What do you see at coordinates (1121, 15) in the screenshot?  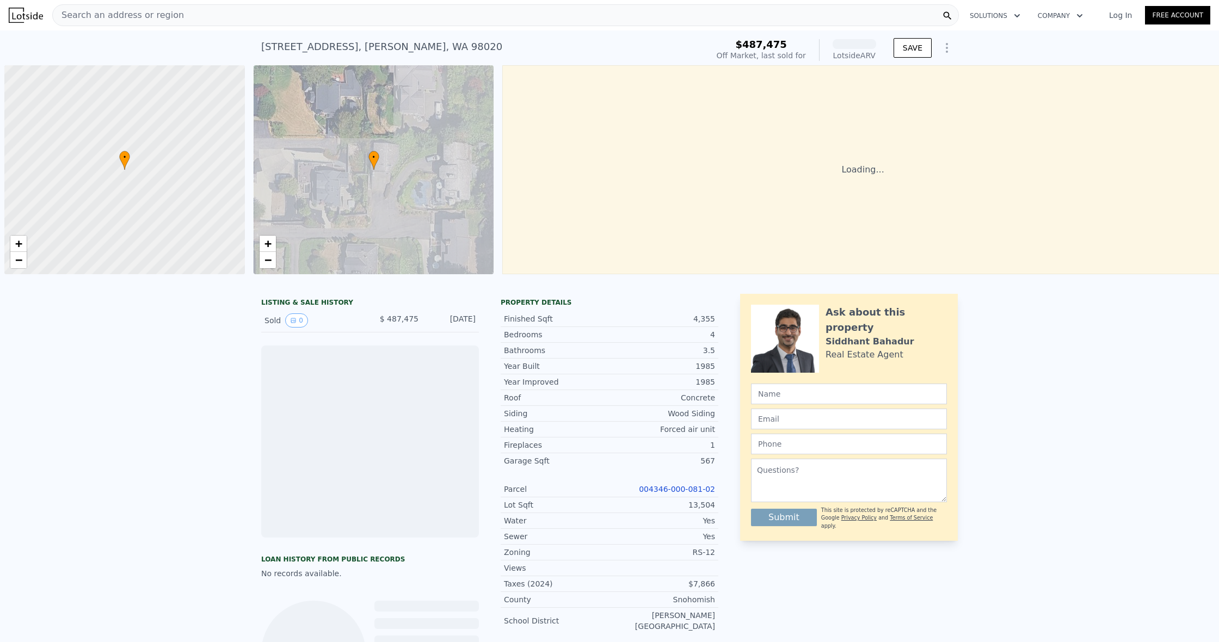 I see `a: Log In` at bounding box center [1121, 15].